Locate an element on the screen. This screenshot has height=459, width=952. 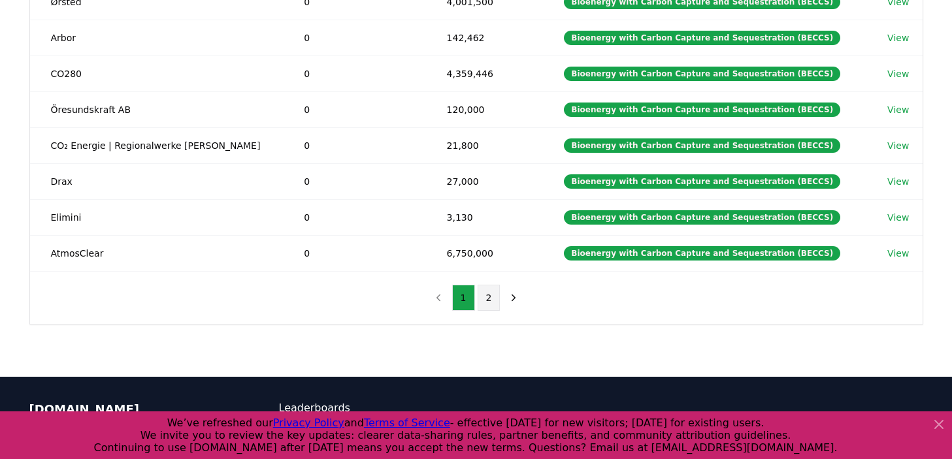
td: 21,800 is located at coordinates (485, 145).